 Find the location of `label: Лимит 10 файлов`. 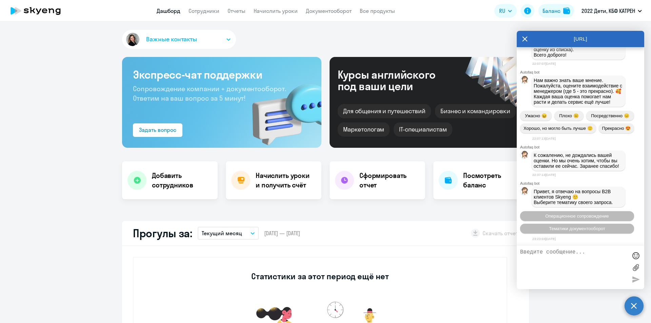

label: Лимит 10 файлов is located at coordinates (636, 267).